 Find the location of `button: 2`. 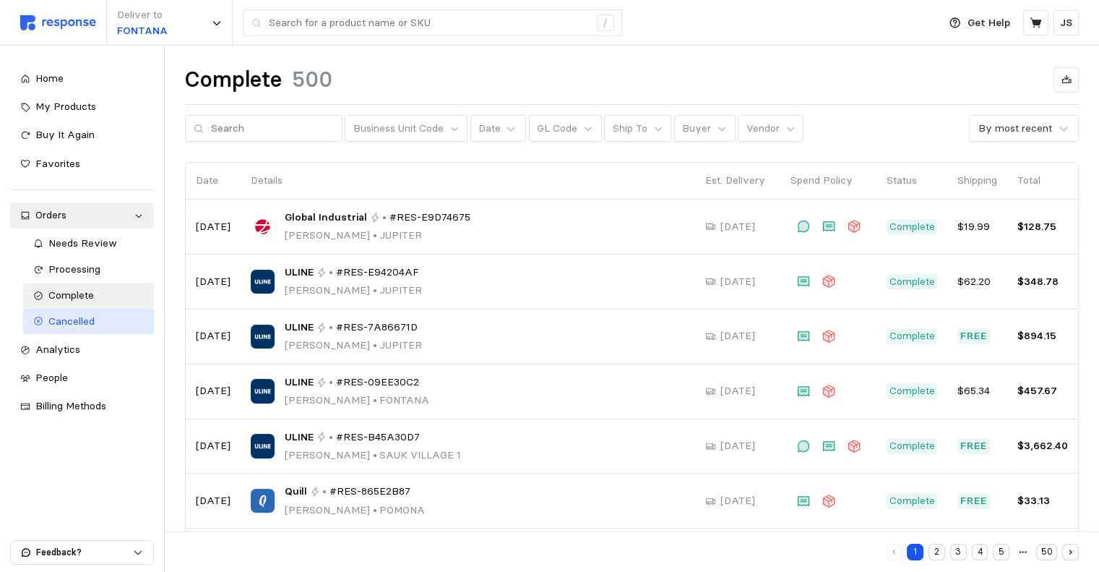

button: 2 is located at coordinates (936, 551).